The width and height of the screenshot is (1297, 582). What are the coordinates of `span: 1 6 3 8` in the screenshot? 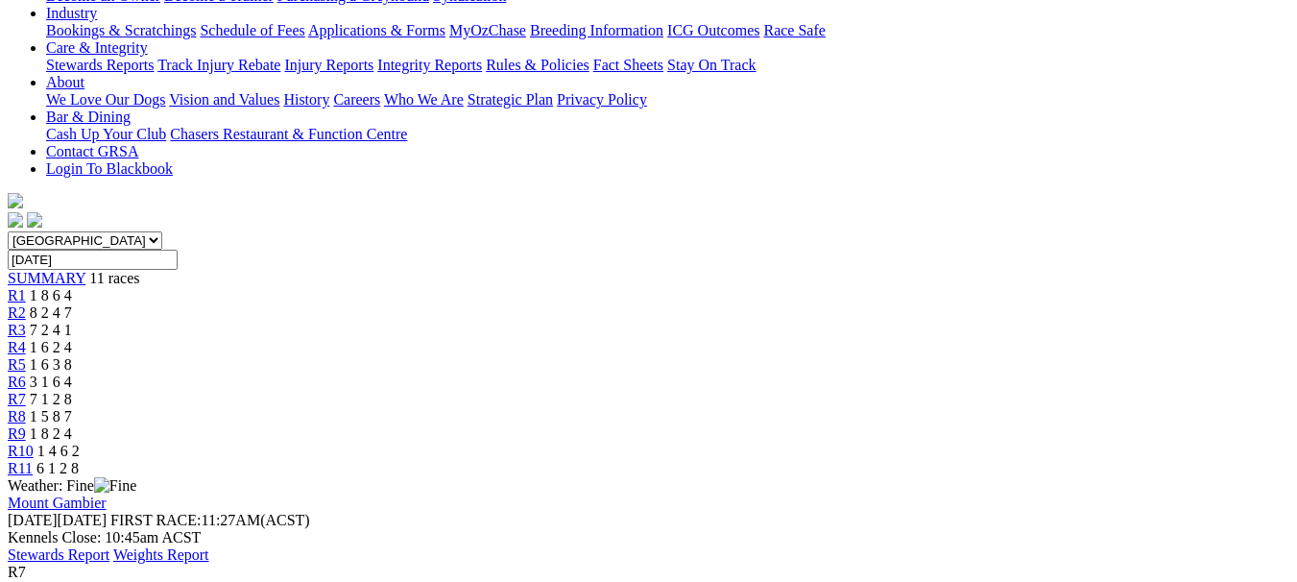 It's located at (51, 364).